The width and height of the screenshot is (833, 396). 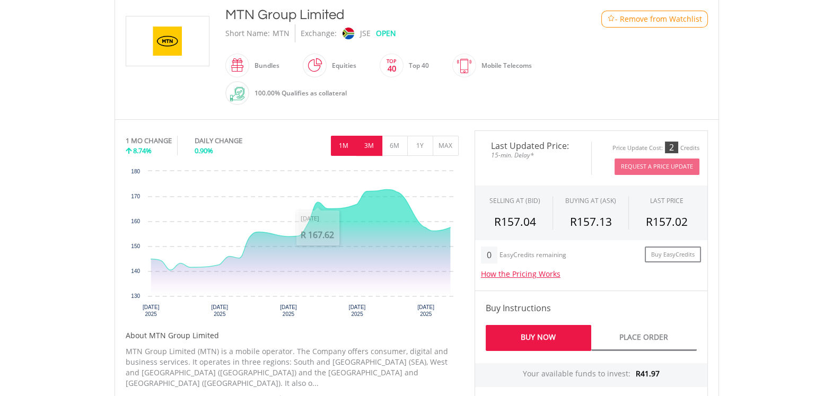 I want to click on div: OPEN, so click(x=386, y=33).